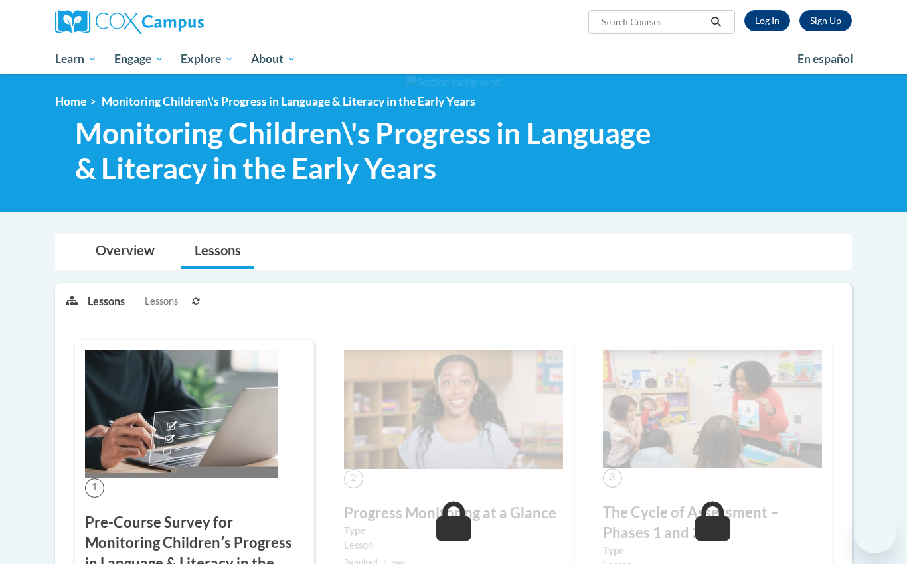 This screenshot has width=907, height=564. I want to click on span: 2, so click(353, 479).